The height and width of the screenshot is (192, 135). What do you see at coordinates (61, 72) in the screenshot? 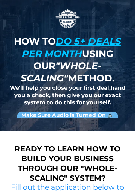
I see `em: "whole-scaling"` at bounding box center [61, 72].